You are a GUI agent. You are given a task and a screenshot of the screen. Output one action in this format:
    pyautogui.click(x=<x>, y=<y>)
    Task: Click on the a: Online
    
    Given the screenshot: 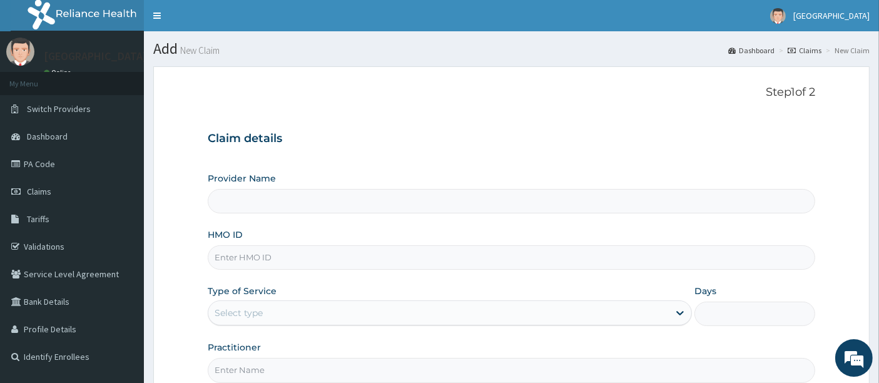 What is the action you would take?
    pyautogui.click(x=59, y=73)
    